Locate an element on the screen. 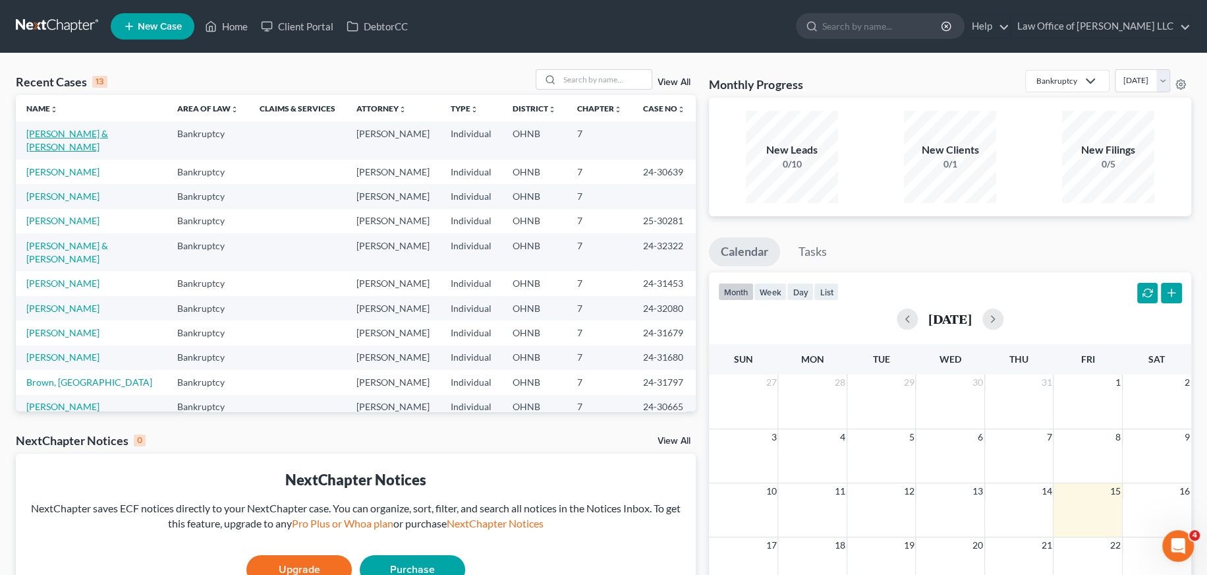  span: 3 is located at coordinates (774, 437).